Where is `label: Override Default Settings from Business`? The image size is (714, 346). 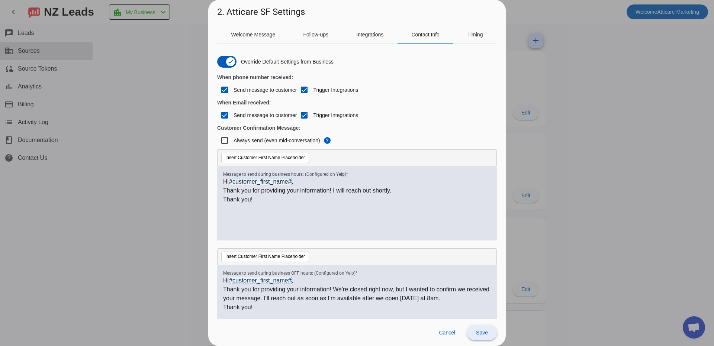
label: Override Default Settings from Business is located at coordinates (286, 62).